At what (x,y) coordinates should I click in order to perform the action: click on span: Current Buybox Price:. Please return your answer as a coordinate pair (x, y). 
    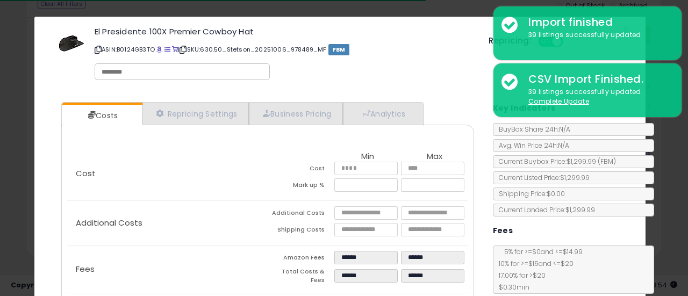
    Looking at the image, I should click on (555, 161).